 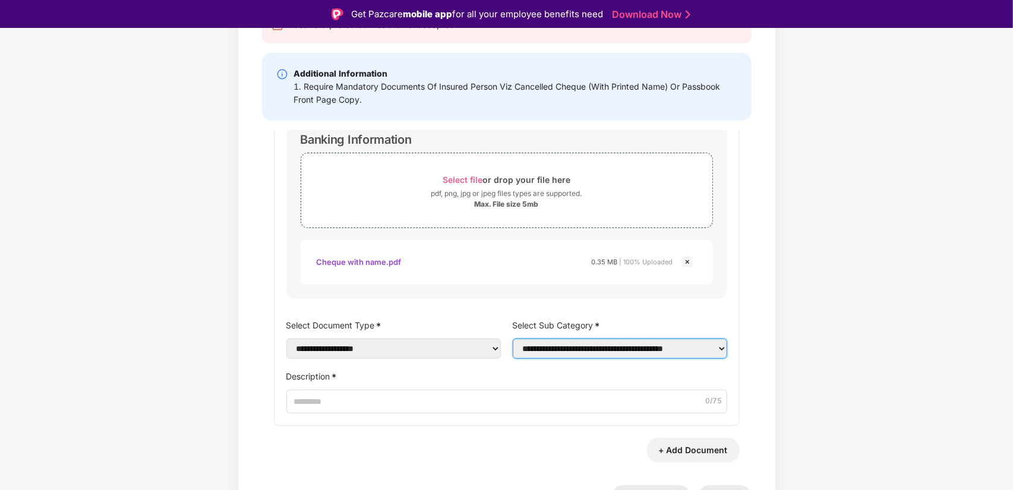 I want to click on img: svg+xml;base64,PHN2ZyBpZD0iQ3Jvc3MtMjR4MjQiIHhtbG5zPSJodHRwOi8vd3d3LnczLm9yZy8yMDAwL3N2ZyIgd2lkdG..., so click(x=687, y=262).